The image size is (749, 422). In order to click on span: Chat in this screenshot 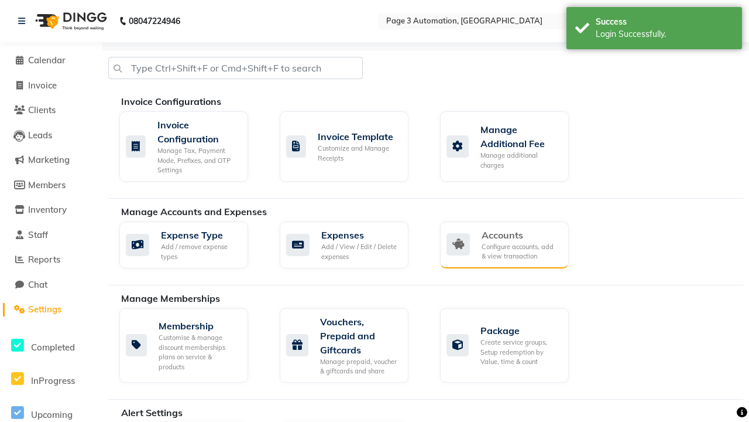, I will do `click(37, 284)`.